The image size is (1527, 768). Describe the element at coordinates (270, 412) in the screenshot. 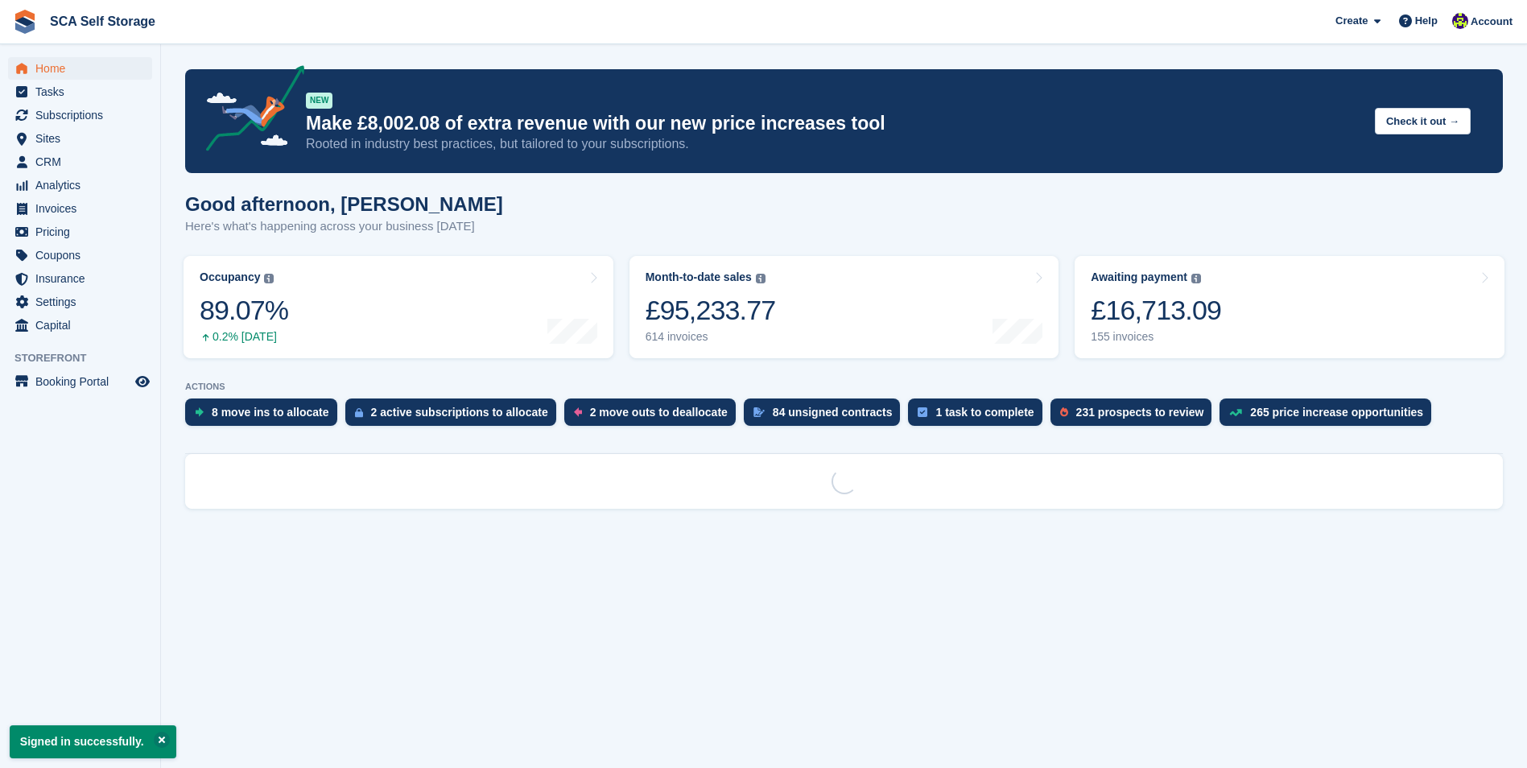

I see `div: 8 move ins to allocate` at that location.